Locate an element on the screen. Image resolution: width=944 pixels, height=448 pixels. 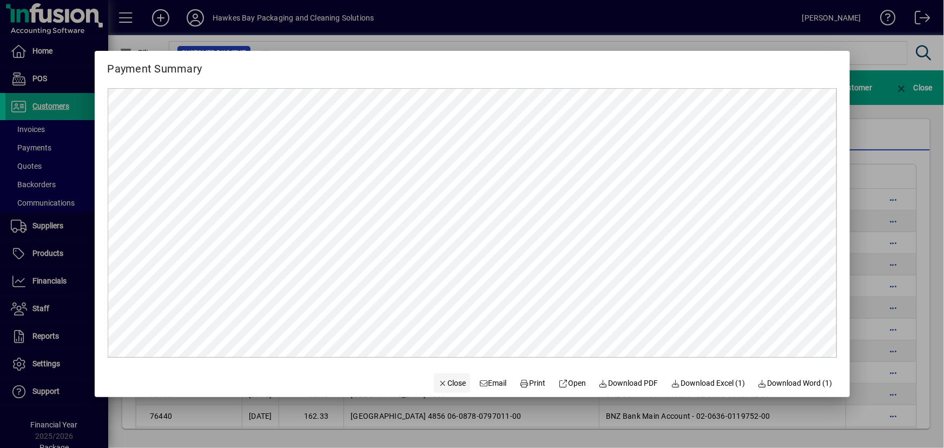
button: Download Excel (1) is located at coordinates (708, 383).